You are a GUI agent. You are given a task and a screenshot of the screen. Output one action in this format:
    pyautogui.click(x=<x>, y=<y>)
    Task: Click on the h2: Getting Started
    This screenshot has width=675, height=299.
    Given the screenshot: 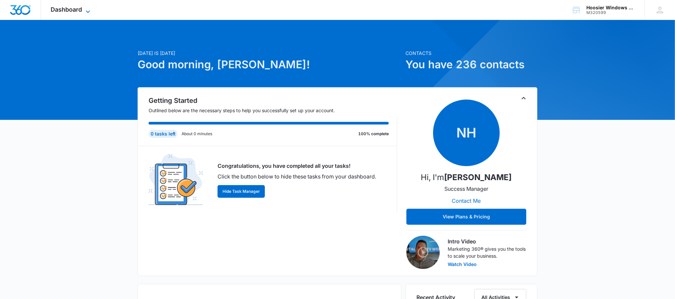 What is the action you would take?
    pyautogui.click(x=273, y=101)
    